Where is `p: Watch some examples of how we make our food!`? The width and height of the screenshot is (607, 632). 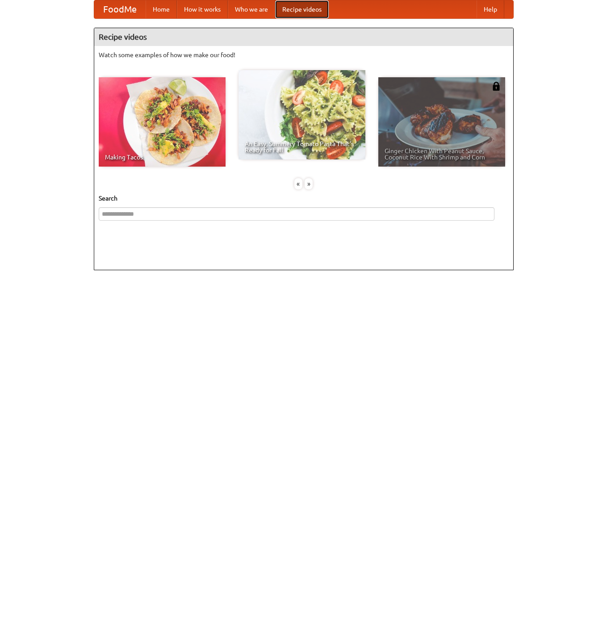
p: Watch some examples of how we make our food! is located at coordinates (304, 55).